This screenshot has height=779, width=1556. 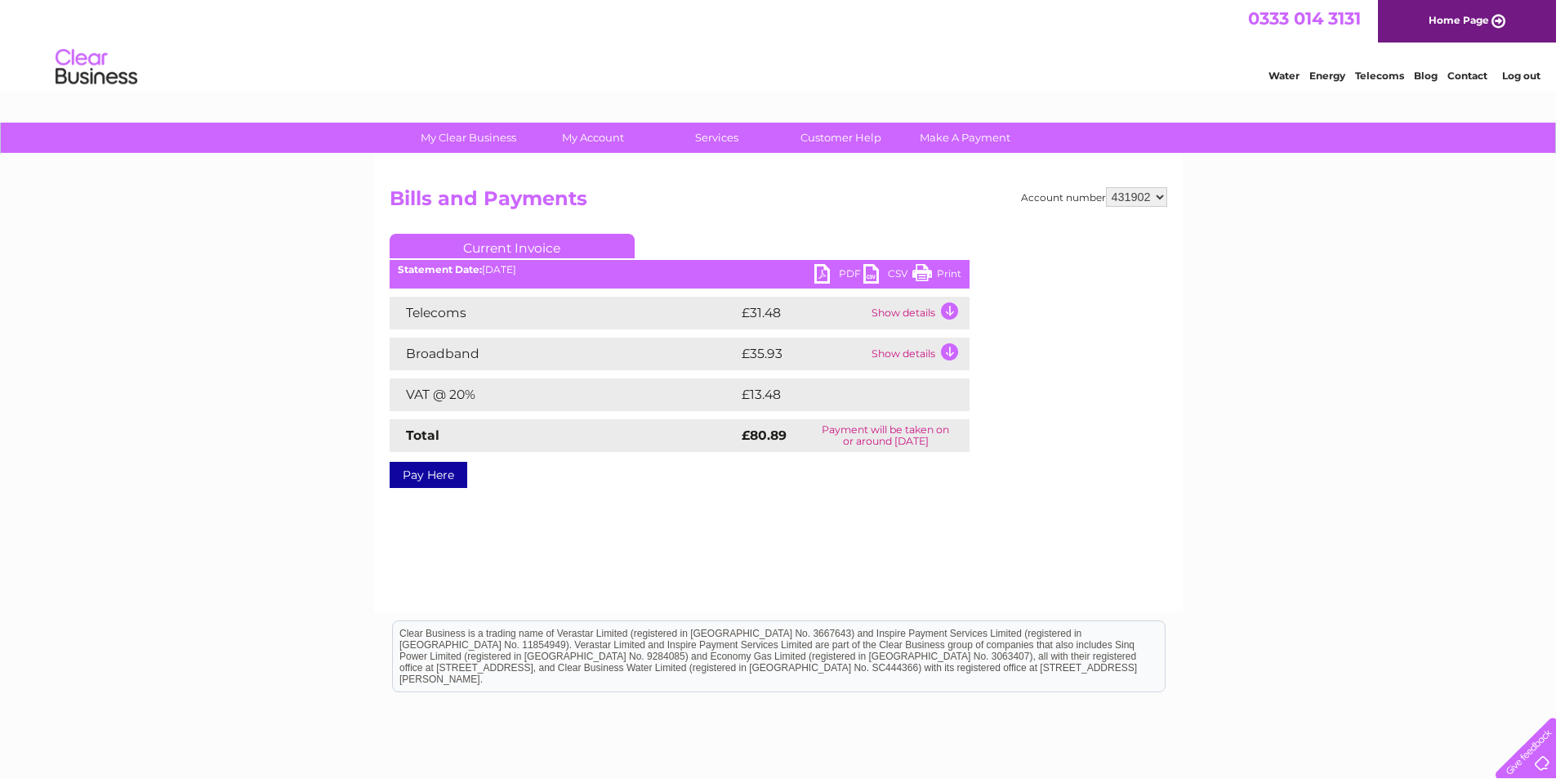 I want to click on a: CSV, so click(x=888, y=275).